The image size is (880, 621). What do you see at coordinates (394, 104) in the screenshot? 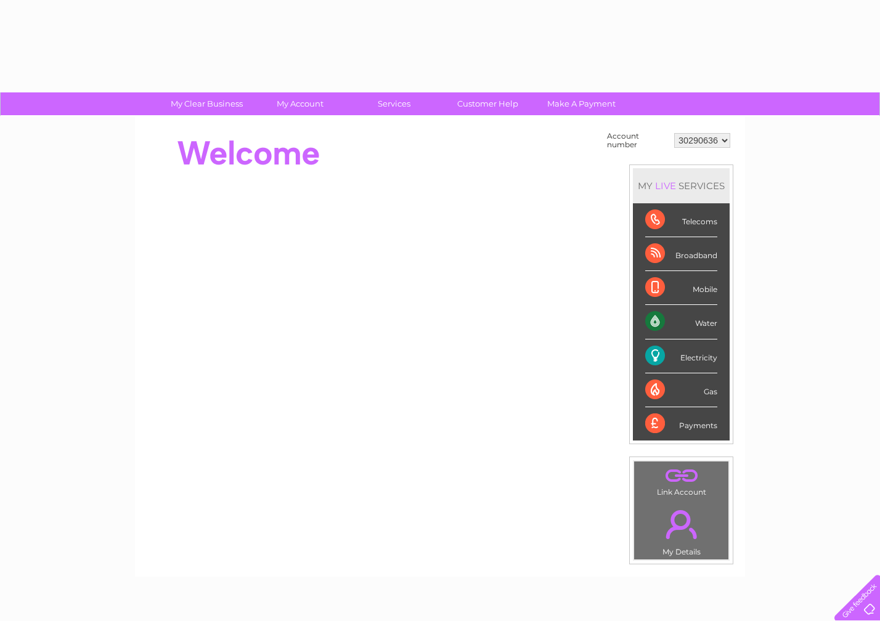
I see `a: Services` at bounding box center [394, 104].